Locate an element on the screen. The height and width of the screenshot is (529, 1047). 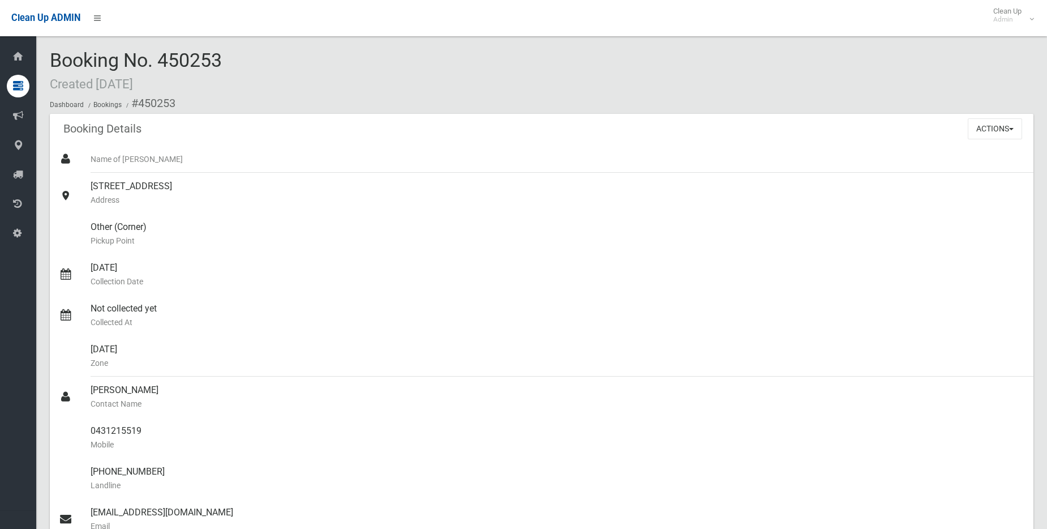
header: Booking Details is located at coordinates (102, 129).